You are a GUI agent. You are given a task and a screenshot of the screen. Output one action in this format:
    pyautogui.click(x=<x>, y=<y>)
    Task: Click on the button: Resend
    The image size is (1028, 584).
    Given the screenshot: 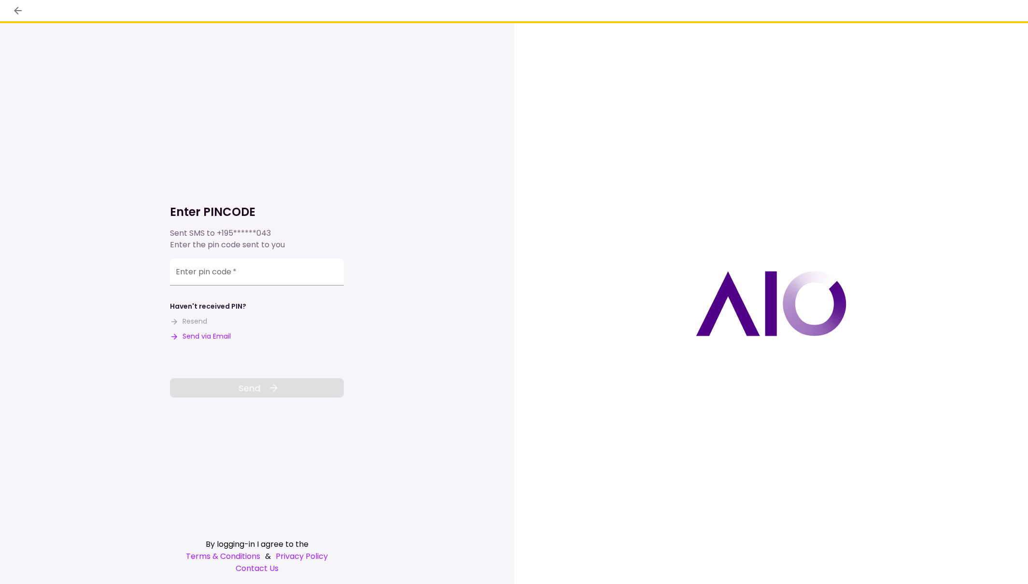 What is the action you would take?
    pyautogui.click(x=188, y=321)
    